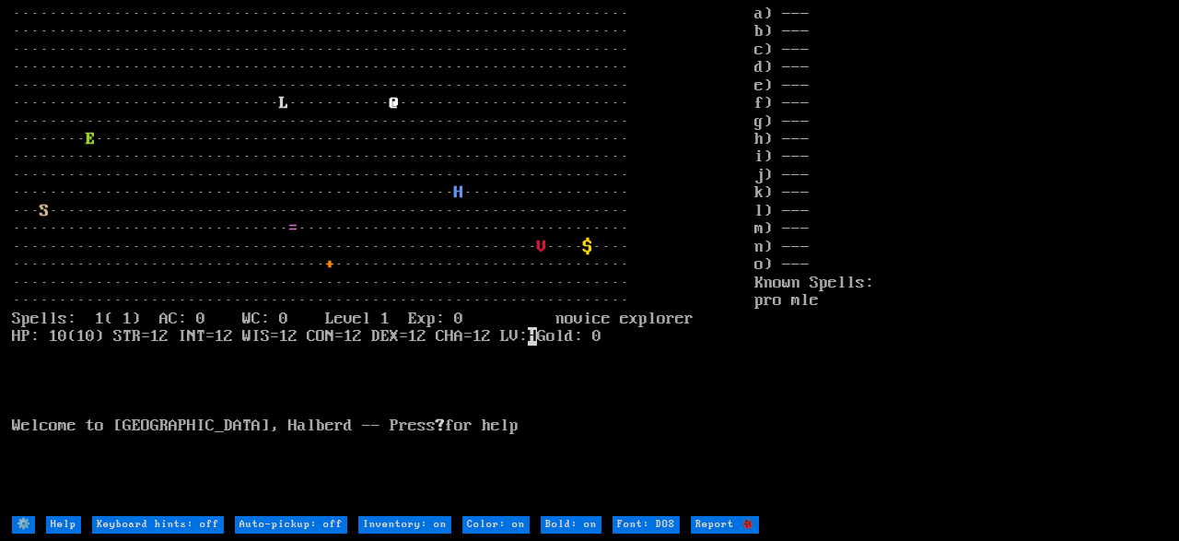  I want to click on stats: a) --- b) --- c) --- d) --- e) --- f) --- g) --- h) --- i) --- j) --- k) --- l) --- m) --- n) ---..., so click(961, 260).